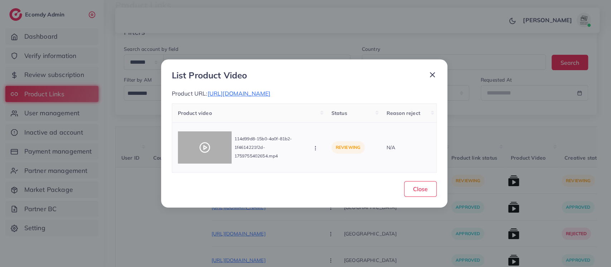 This screenshot has width=611, height=267. I want to click on h3: List Product Video, so click(210, 75).